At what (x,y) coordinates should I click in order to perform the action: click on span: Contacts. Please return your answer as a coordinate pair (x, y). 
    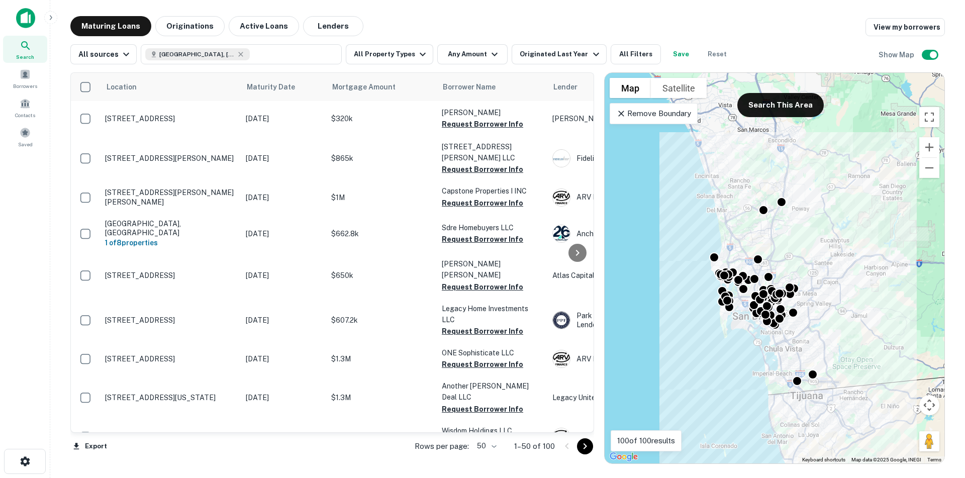
    Looking at the image, I should click on (25, 115).